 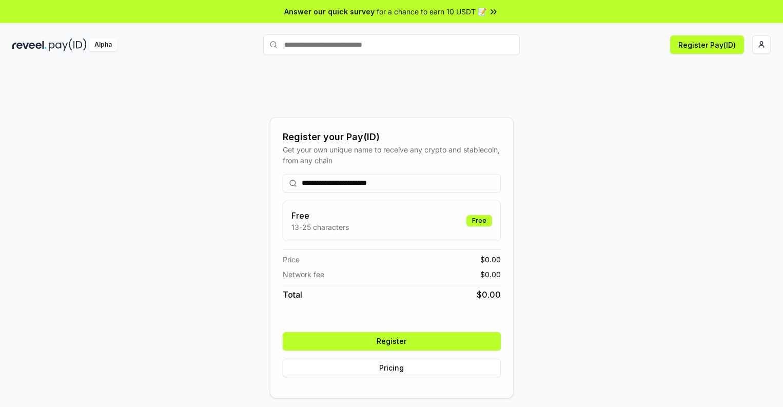 What do you see at coordinates (320, 227) in the screenshot?
I see `p: 13-25 characters` at bounding box center [320, 227].